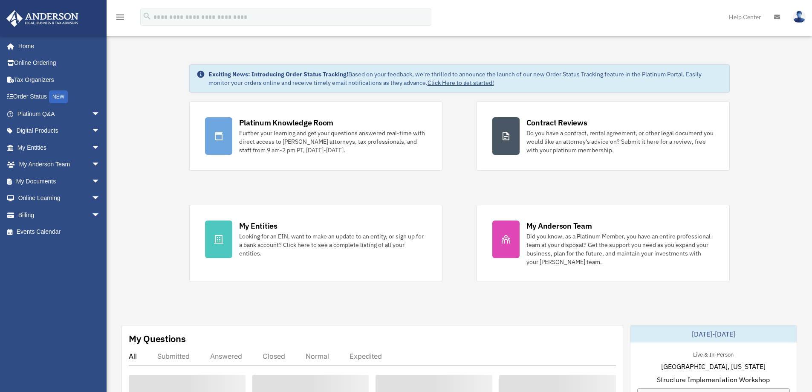 Image resolution: width=812 pixels, height=392 pixels. What do you see at coordinates (333, 245) in the screenshot?
I see `div: Looking for an EIN, want to make an update to an entity, or sign up for a bank account? Click her...` at bounding box center [333, 245].